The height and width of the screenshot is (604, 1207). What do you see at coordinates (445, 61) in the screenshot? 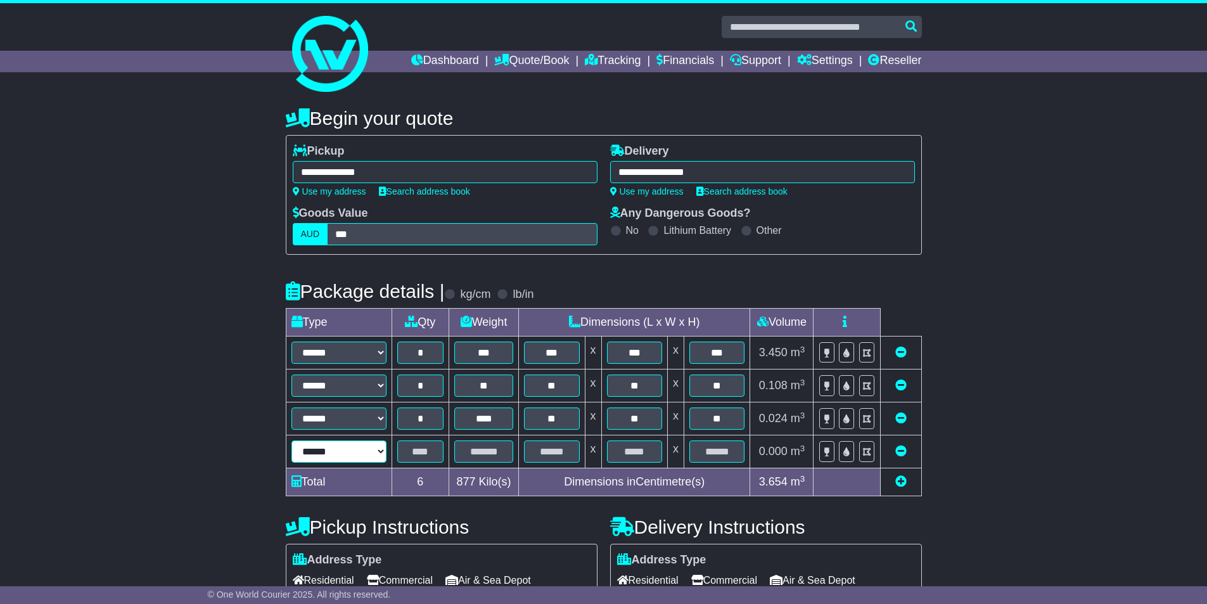
I see `a: Dashboard` at bounding box center [445, 61].